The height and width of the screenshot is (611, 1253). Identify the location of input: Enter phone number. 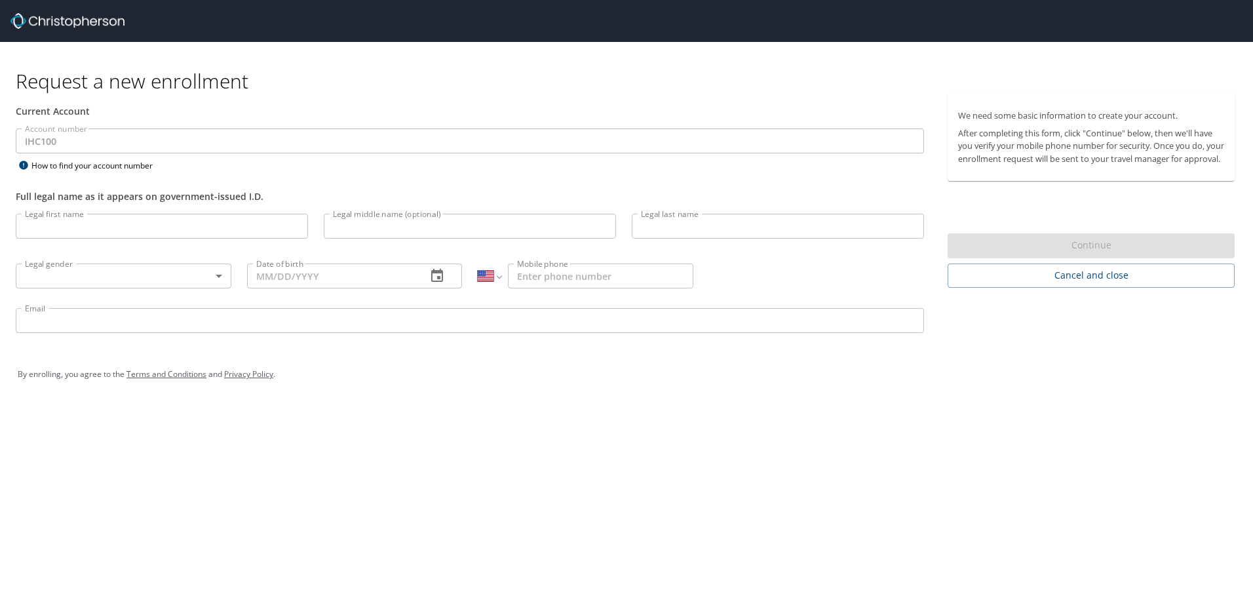
(600, 276).